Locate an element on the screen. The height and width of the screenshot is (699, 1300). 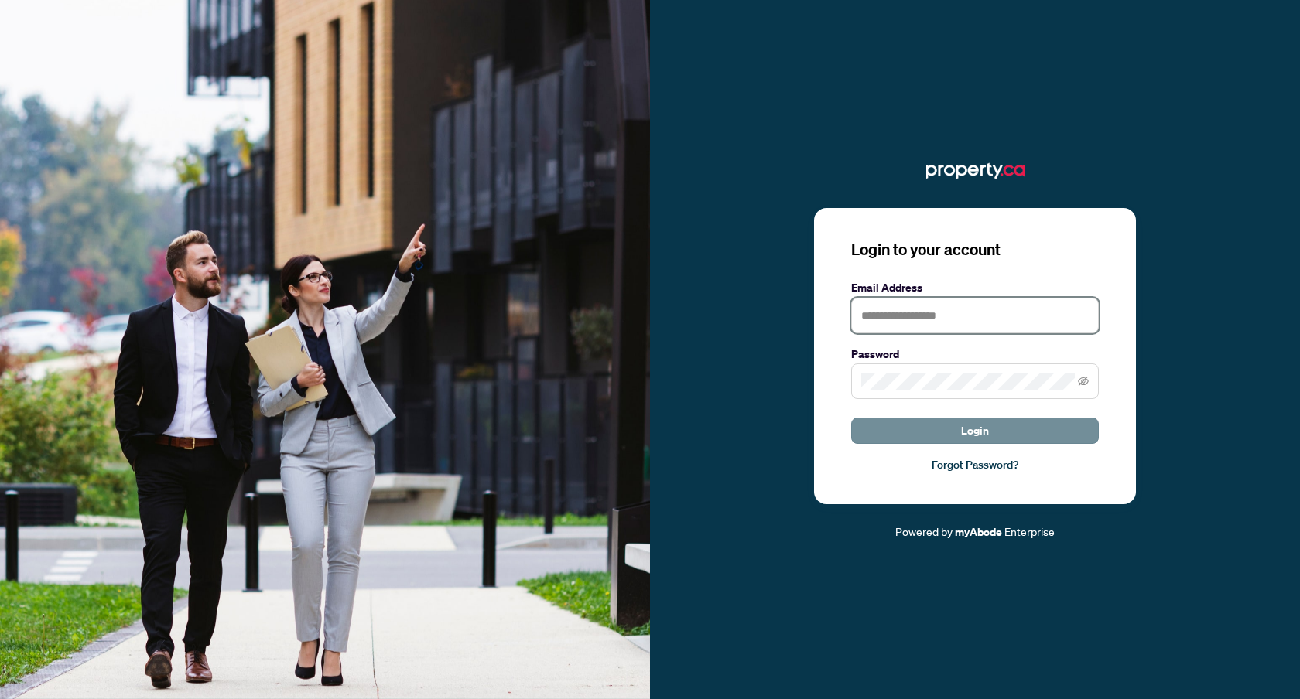
img: ma-logo is located at coordinates (975, 171).